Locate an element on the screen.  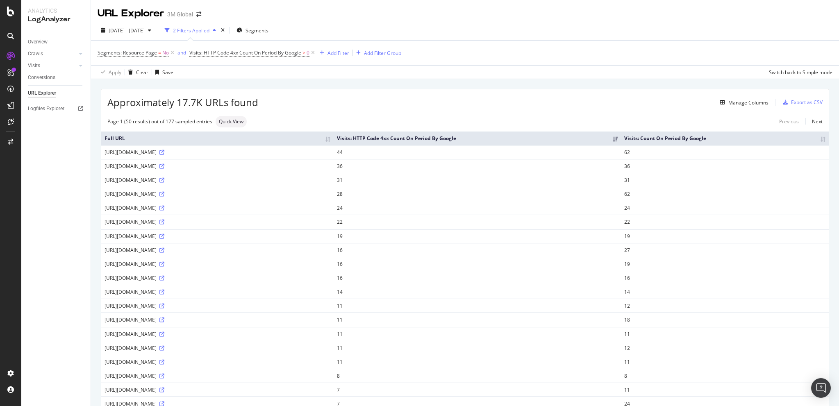
td: 18 is located at coordinates (725, 320).